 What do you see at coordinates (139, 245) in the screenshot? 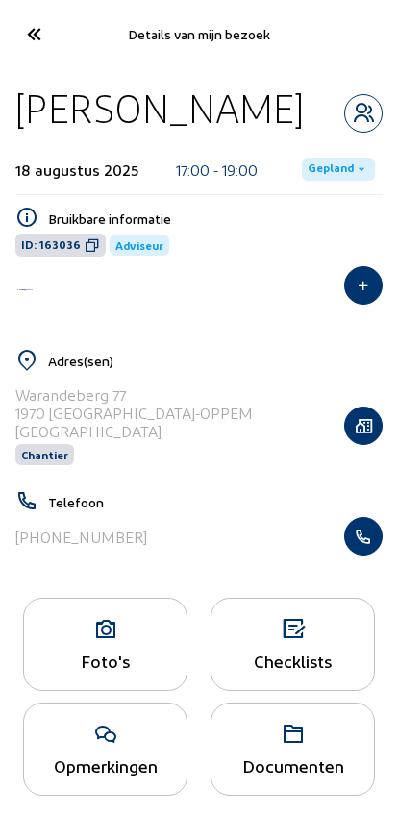
I see `span: Adviseur` at bounding box center [139, 245].